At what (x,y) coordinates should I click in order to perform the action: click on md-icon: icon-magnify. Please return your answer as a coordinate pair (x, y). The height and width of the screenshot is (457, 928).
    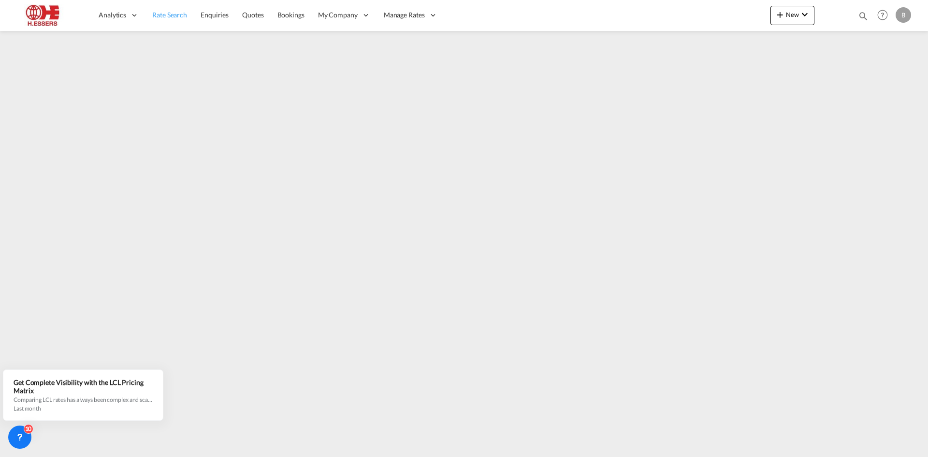
    Looking at the image, I should click on (863, 16).